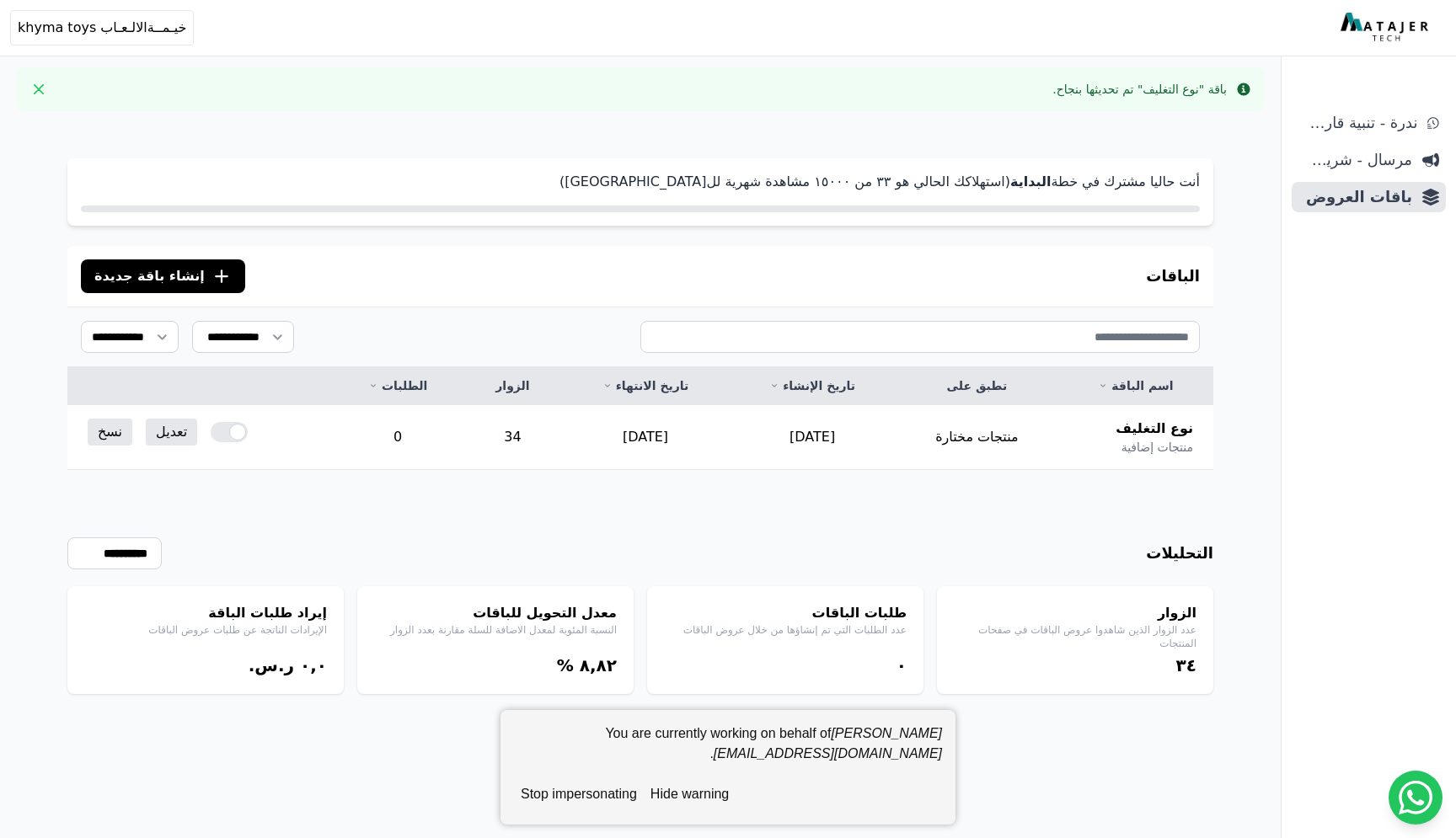  I want to click on h4: إيراد طلبات الباقة, so click(206, 613).